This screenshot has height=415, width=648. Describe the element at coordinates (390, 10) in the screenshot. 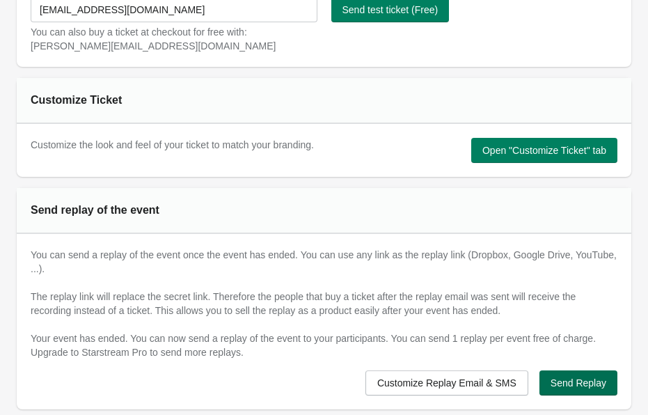

I see `span: Send test ticket (Free)` at that location.